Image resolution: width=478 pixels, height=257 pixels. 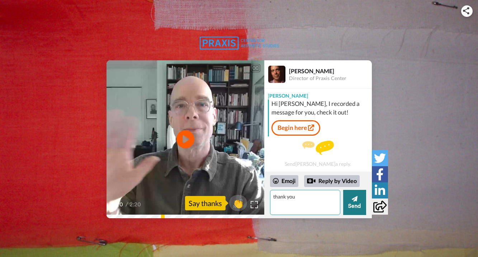 I want to click on img: message.svg, so click(x=318, y=148).